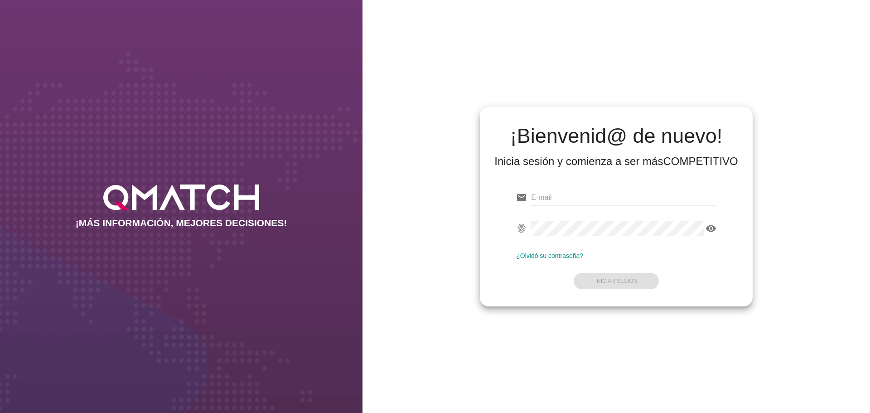  What do you see at coordinates (522, 228) in the screenshot?
I see `i: fingerprint` at bounding box center [522, 228].